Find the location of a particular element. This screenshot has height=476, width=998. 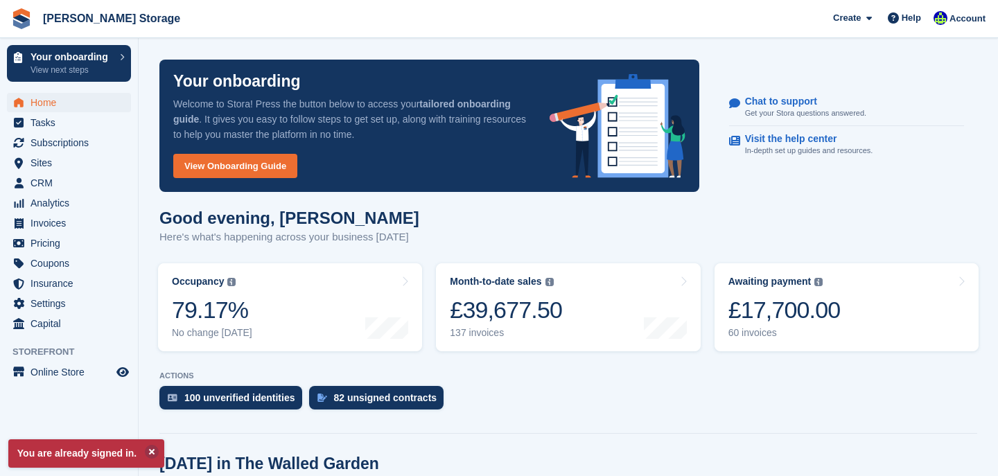

img: verify_identity-adf6edd0f0f0b5bbfe63781bf79b02c33cf7c696d77639b501bdc392416b5a36.svg is located at coordinates (173, 398).